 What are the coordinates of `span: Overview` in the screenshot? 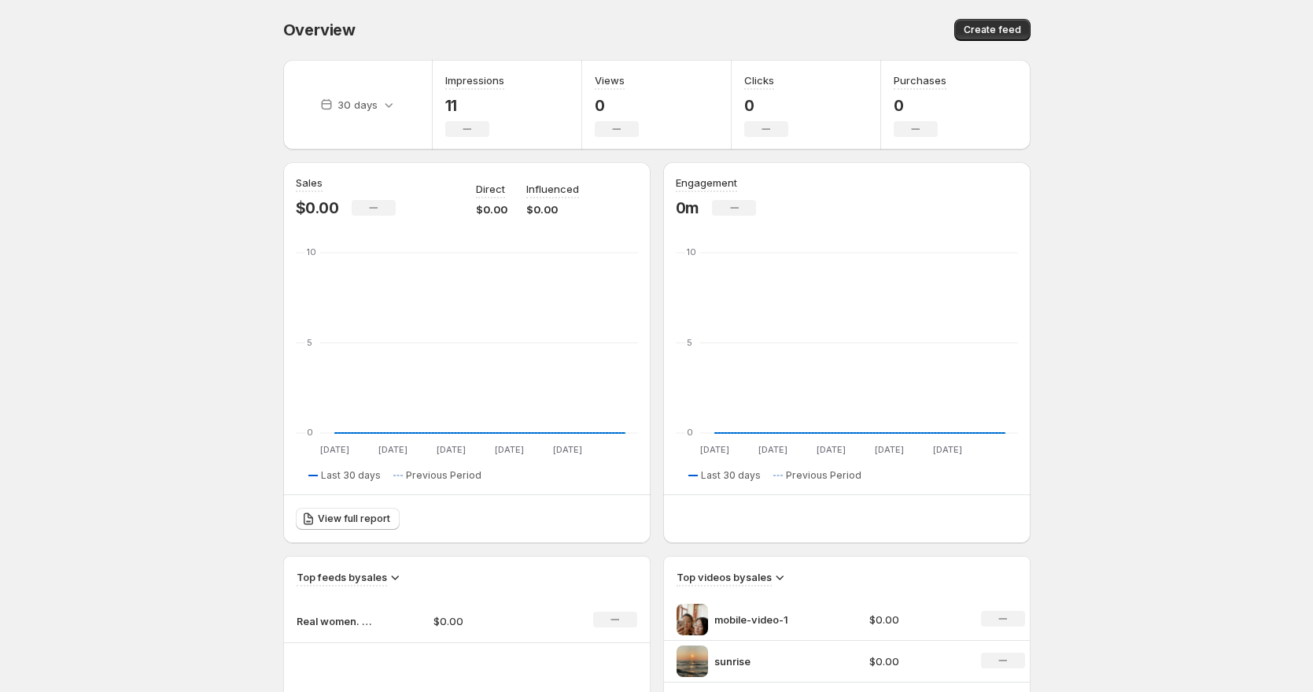 It's located at (319, 30).